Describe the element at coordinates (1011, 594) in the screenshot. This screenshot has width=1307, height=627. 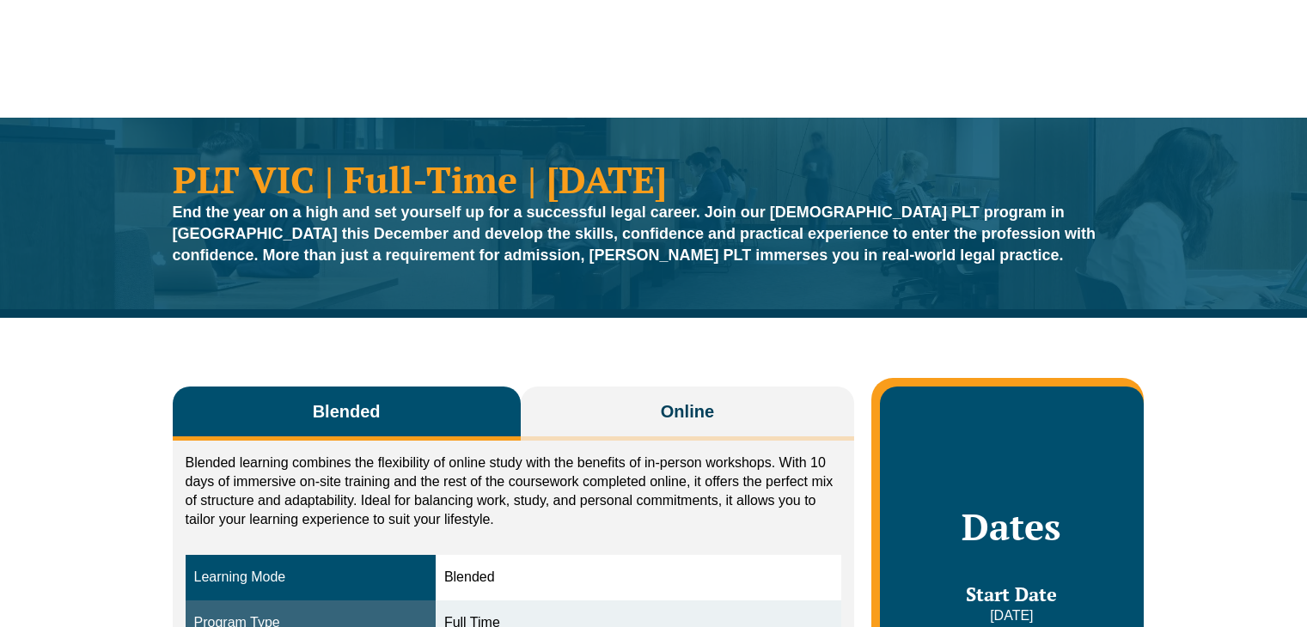
I see `span: Start Date` at that location.